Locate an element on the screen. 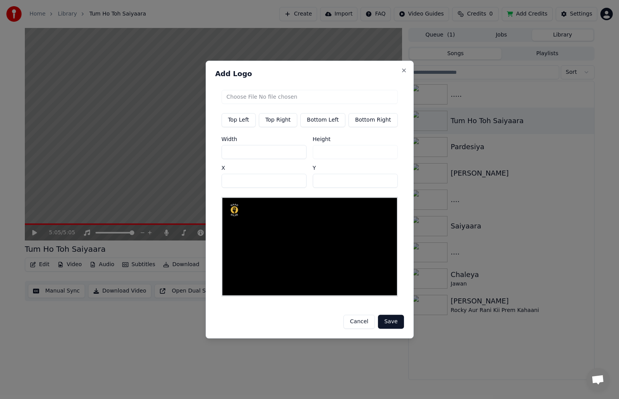 The height and width of the screenshot is (399, 619). img: Logo is located at coordinates (234, 210).